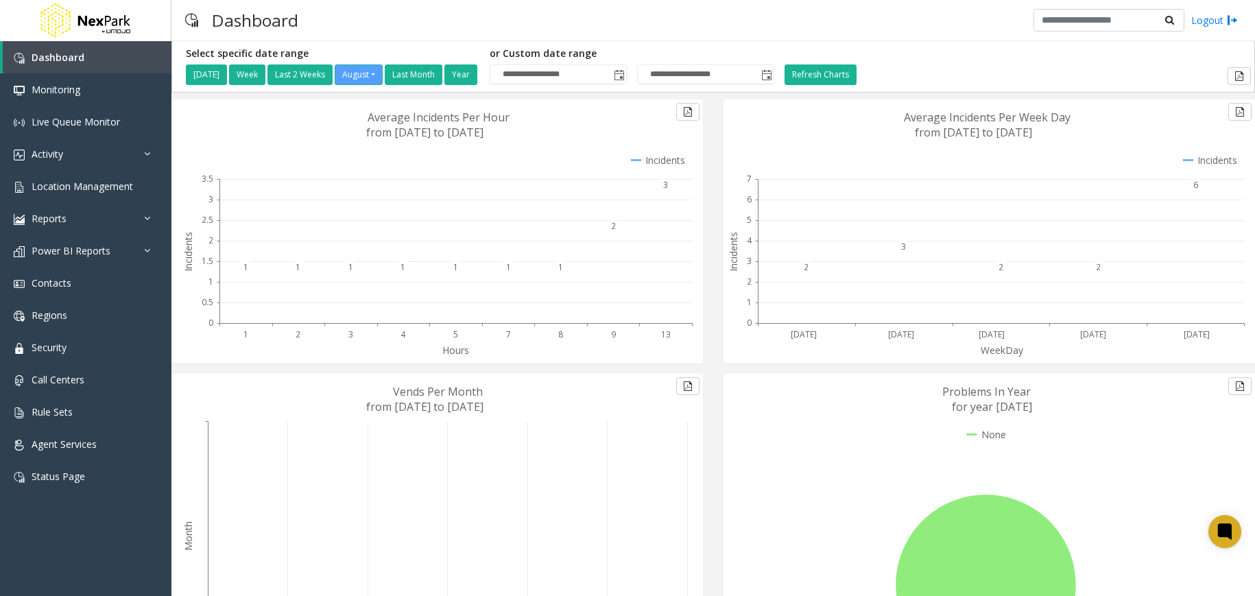  I want to click on span: Agent Services, so click(64, 444).